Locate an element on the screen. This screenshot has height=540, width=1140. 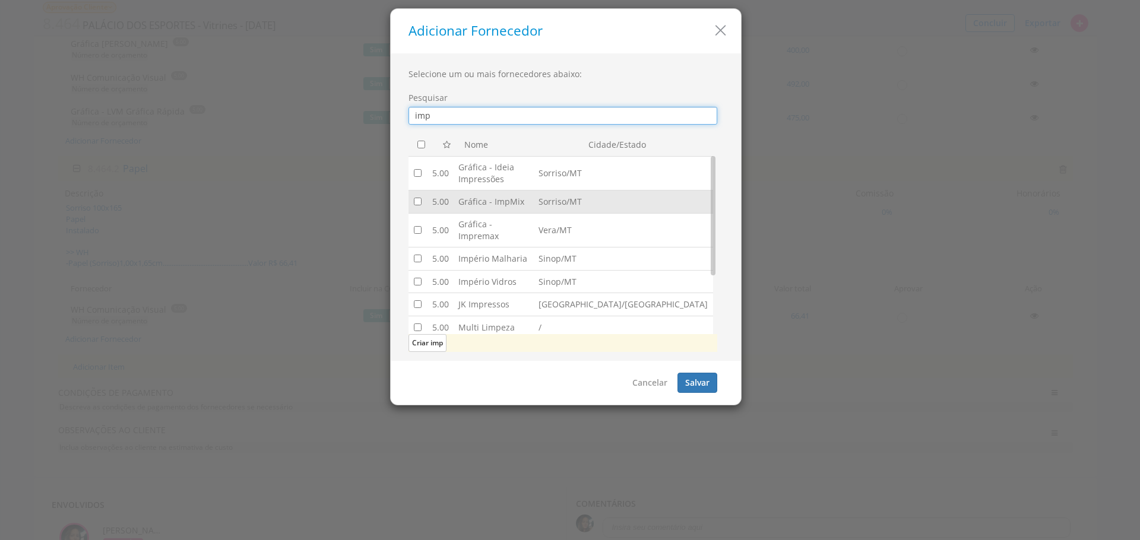
td: Vera/MT is located at coordinates (623, 230).